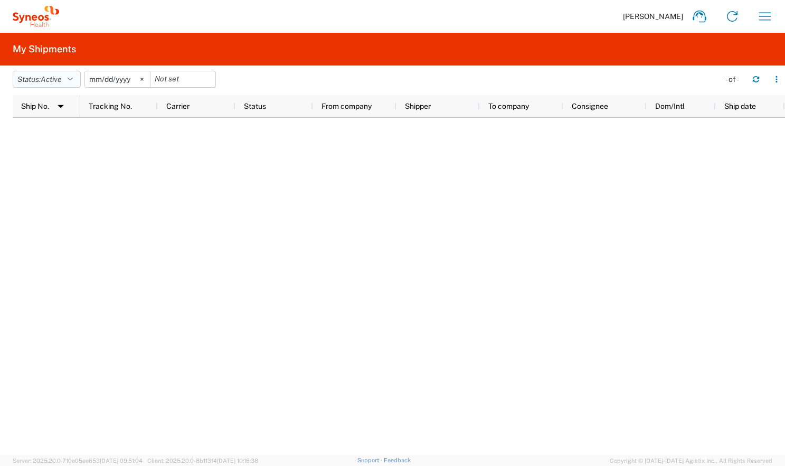 The height and width of the screenshot is (466, 785). Describe the element at coordinates (508, 106) in the screenshot. I see `span: To company` at that location.